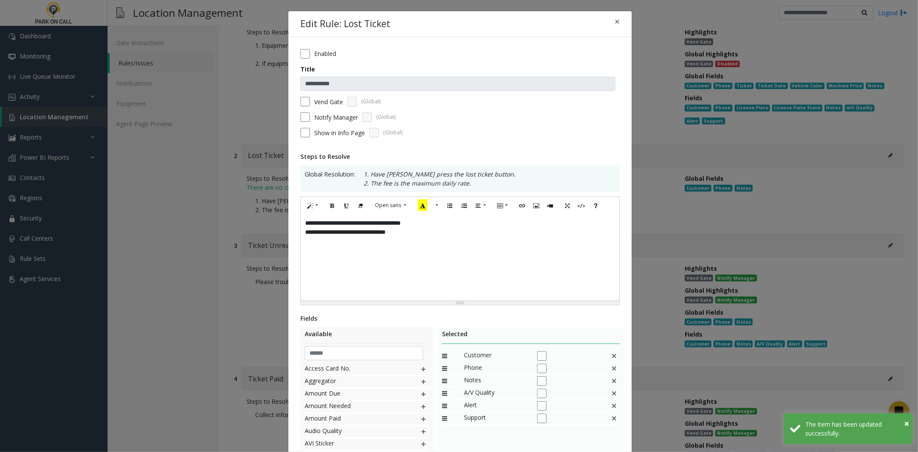 This screenshot has height=452, width=918. What do you see at coordinates (856, 429) in the screenshot?
I see `div: The item has been updated successfully.` at bounding box center [856, 429].